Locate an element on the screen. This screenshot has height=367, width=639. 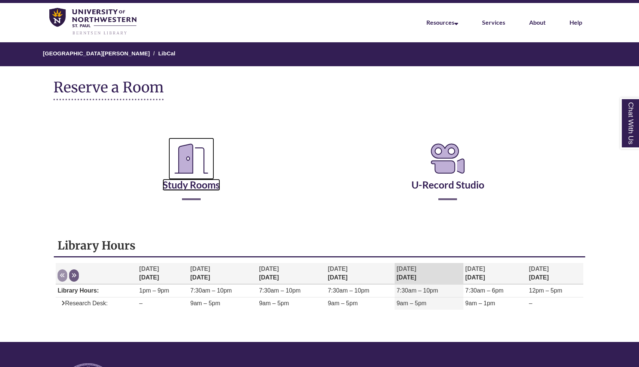
div: Reserve a Room is located at coordinates (320, 171).